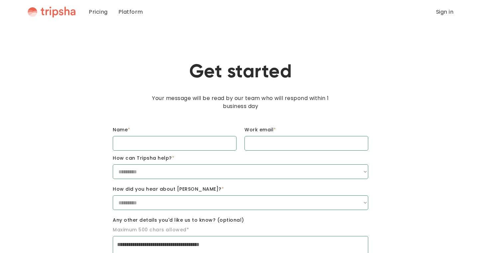 Image resolution: width=481 pixels, height=253 pixels. What do you see at coordinates (307, 129) in the screenshot?
I see `label: Work email` at bounding box center [307, 129].